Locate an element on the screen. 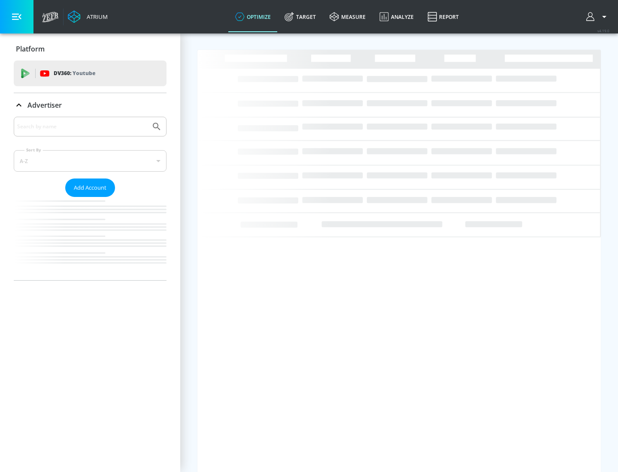 Image resolution: width=618 pixels, height=472 pixels. a: Analyze is located at coordinates (396, 17).